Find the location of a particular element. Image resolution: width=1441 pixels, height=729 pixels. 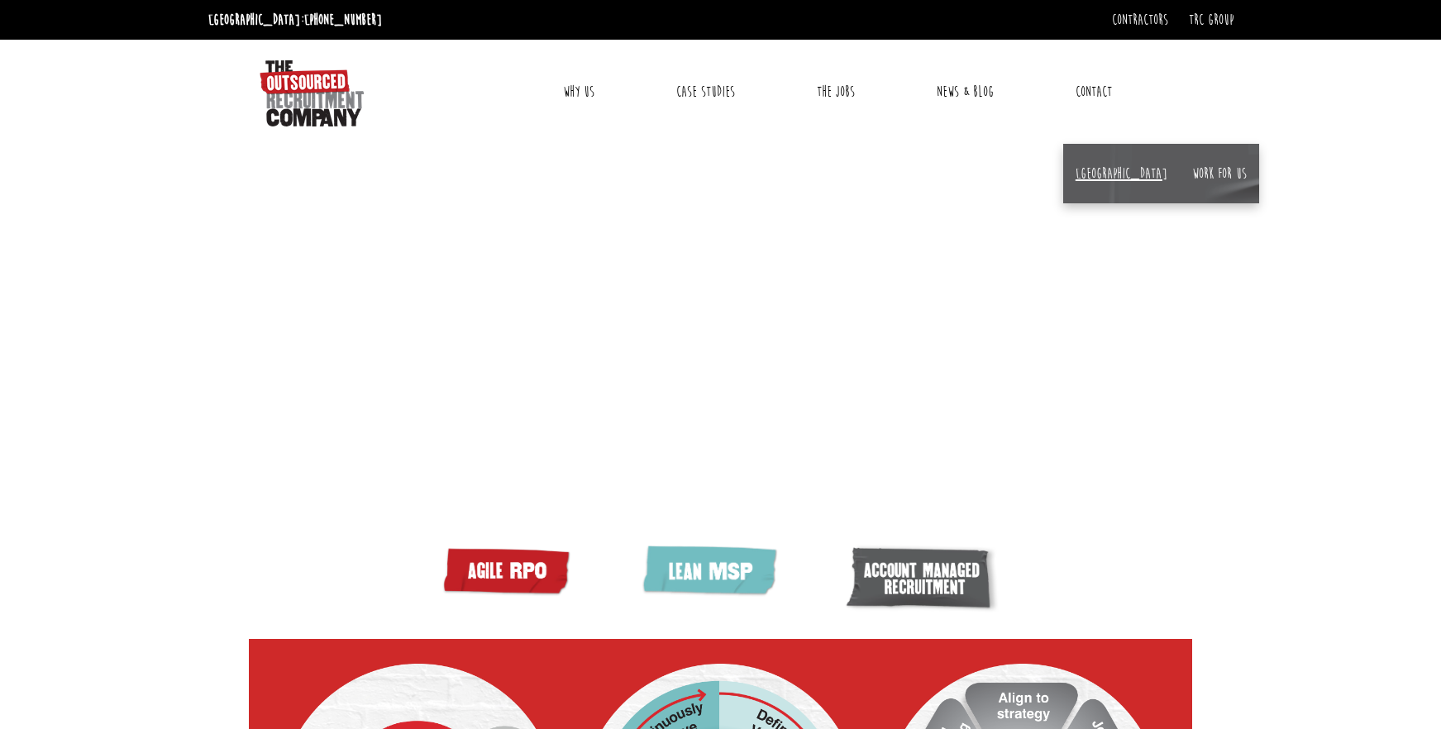

a: The Jobs is located at coordinates (836, 92).